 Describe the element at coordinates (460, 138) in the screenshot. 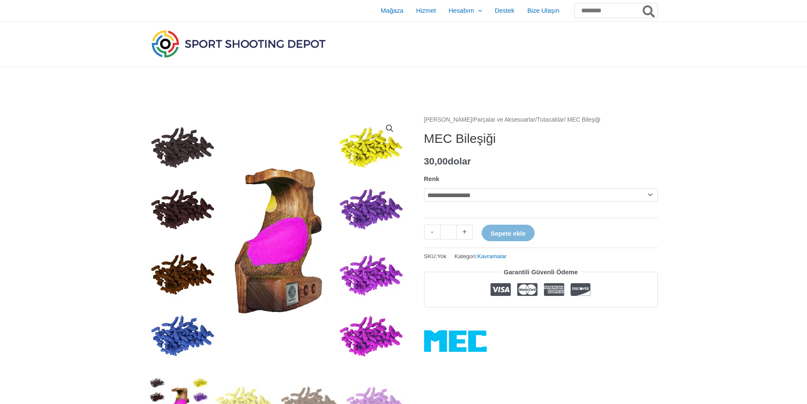

I see `font: MEC Bileşiği` at that location.